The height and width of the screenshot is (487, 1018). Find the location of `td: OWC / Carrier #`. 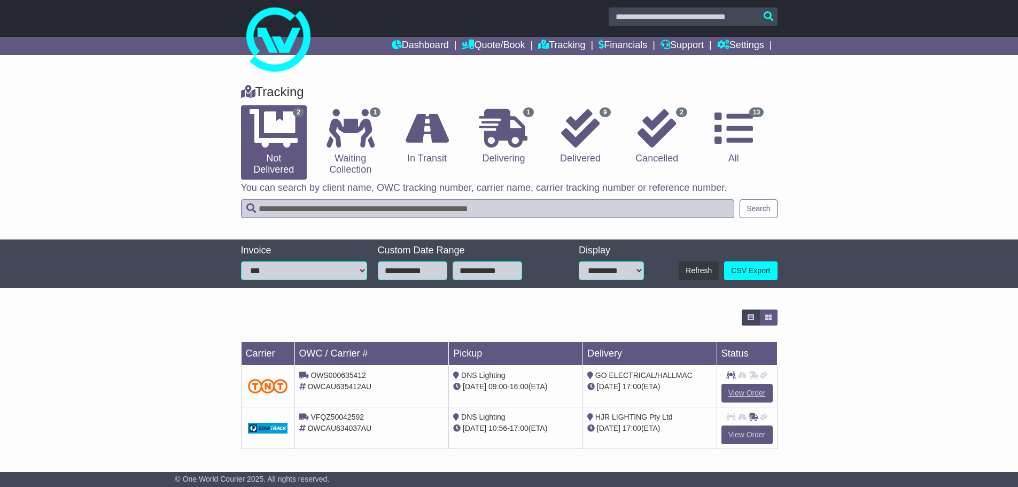

td: OWC / Carrier # is located at coordinates (372, 354).